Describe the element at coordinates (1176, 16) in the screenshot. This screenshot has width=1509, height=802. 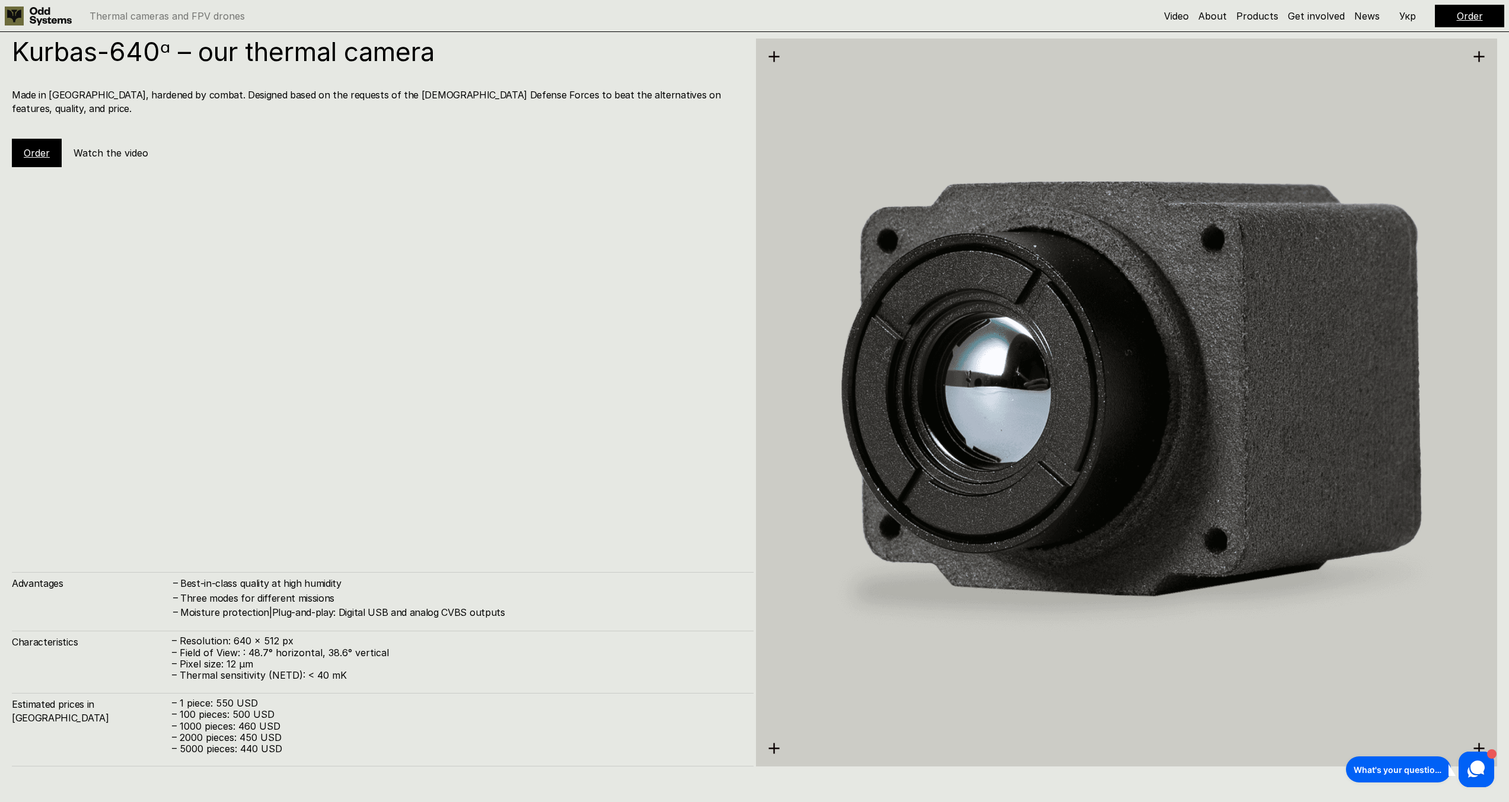
I see `a: Video` at that location.